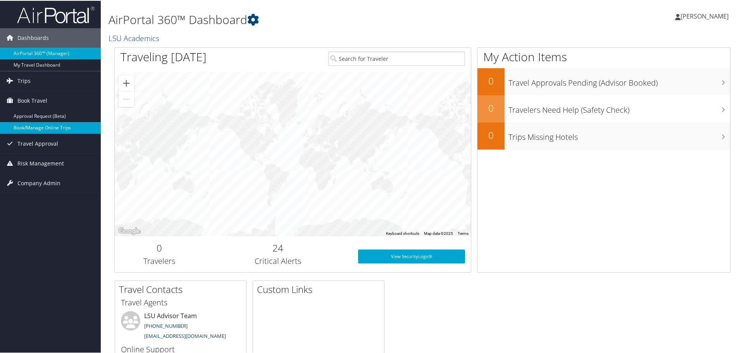 This screenshot has height=353, width=741. What do you see at coordinates (439, 233) in the screenshot?
I see `span: Map data ©2025` at bounding box center [439, 233].